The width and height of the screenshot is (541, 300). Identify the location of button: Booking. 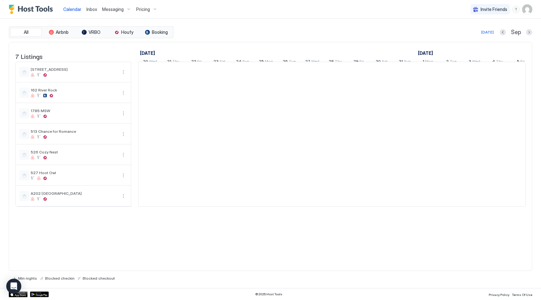
(156, 32).